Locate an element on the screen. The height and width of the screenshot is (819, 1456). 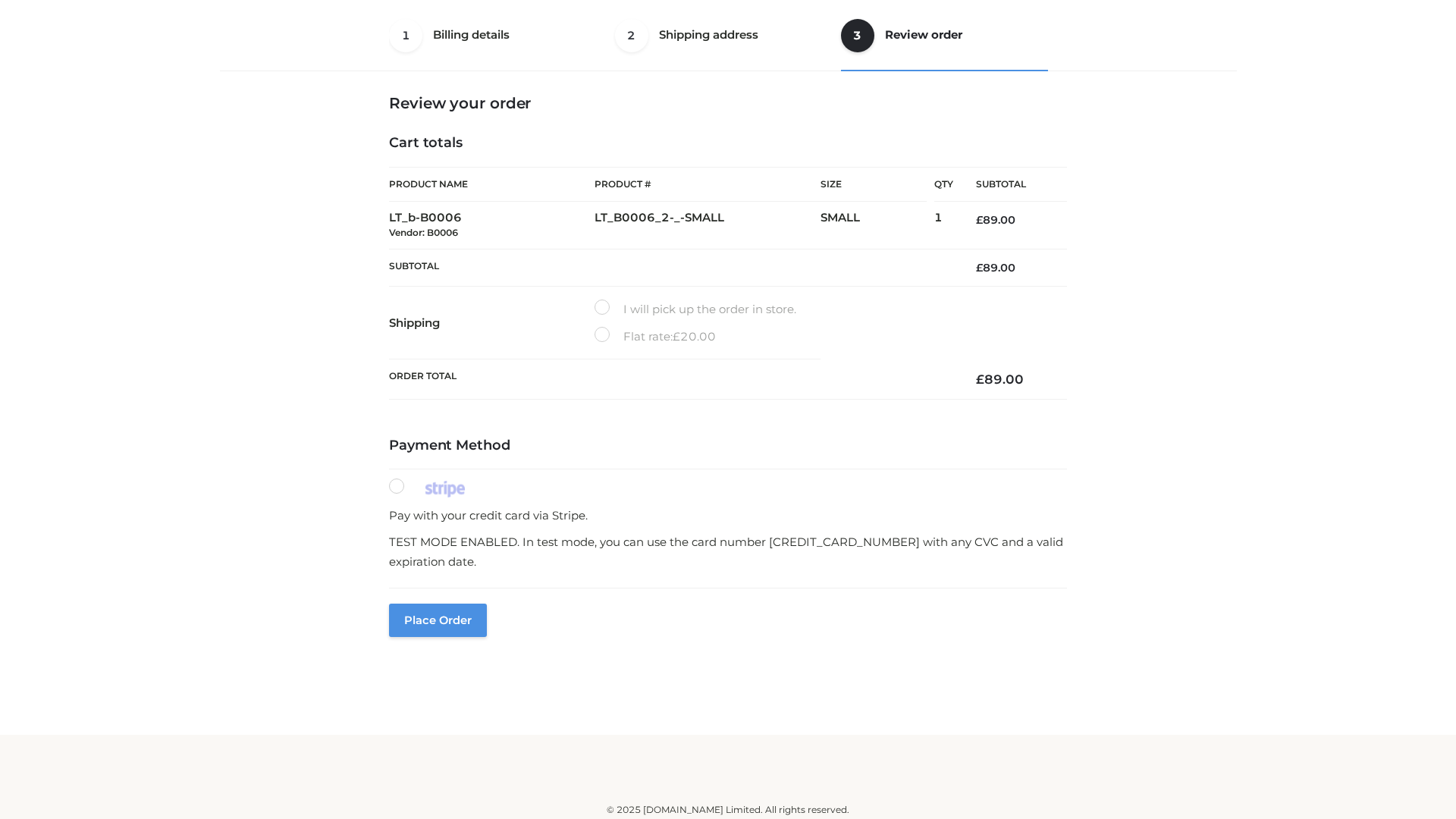
td: 1 is located at coordinates (944, 225).